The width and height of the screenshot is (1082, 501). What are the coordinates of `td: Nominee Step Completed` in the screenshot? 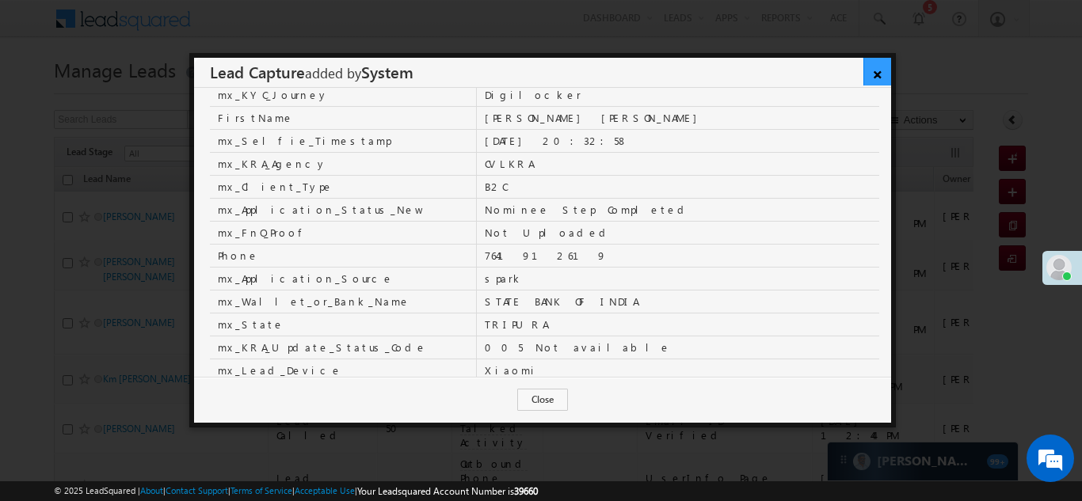 It's located at (678, 209).